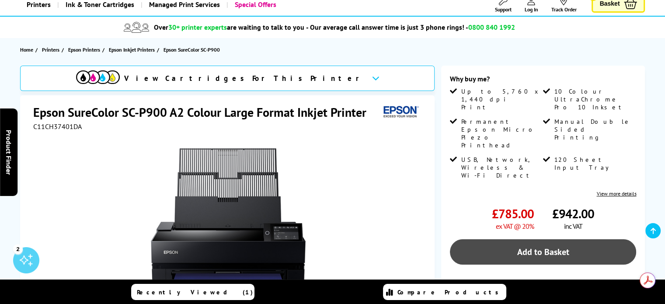  What do you see at coordinates (204, 112) in the screenshot?
I see `h1: Epson SureColor SC-P900 A2 Colour Large Format Inkjet Printer` at bounding box center [204, 112].